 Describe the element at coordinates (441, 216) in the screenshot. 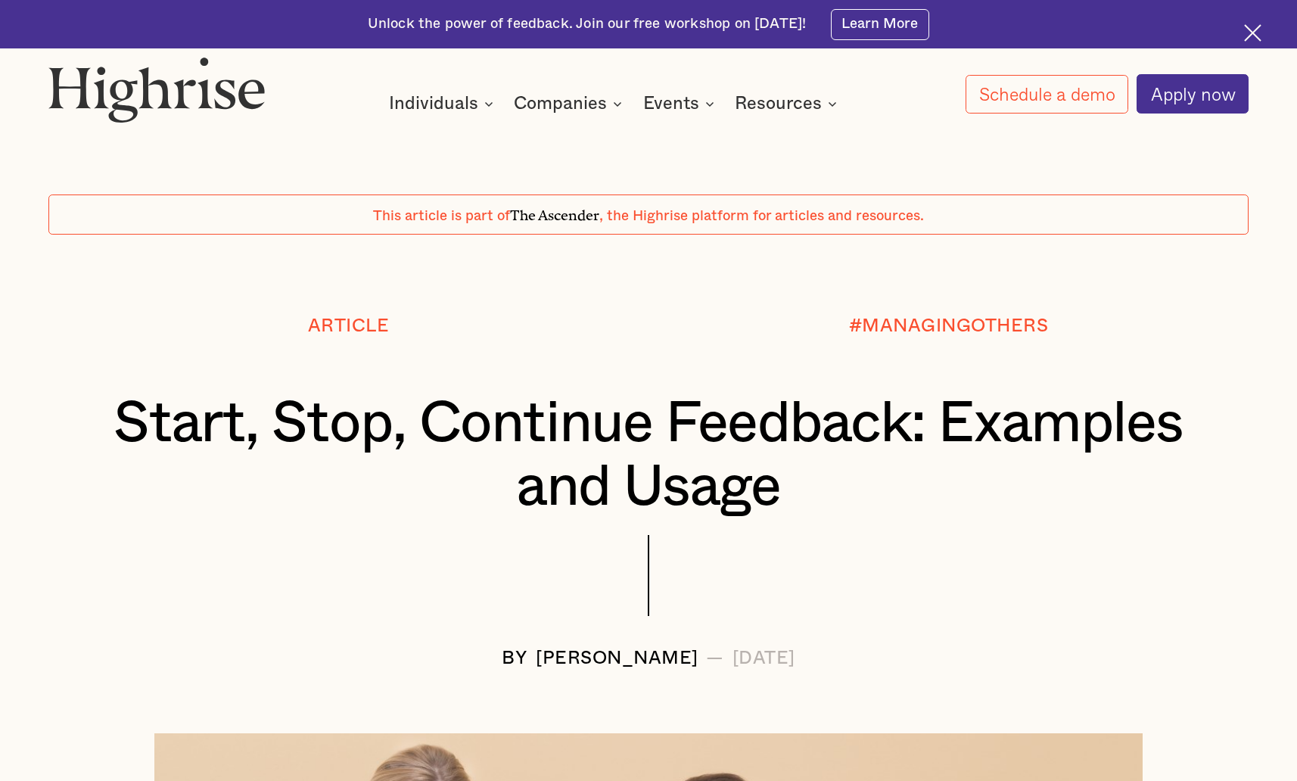

I see `span: This article is part of` at that location.